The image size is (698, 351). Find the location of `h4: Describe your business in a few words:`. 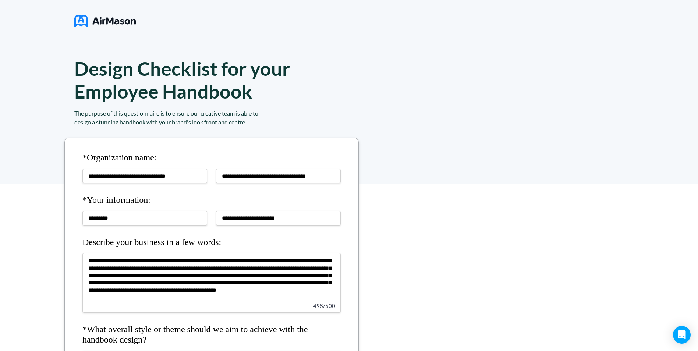

h4: Describe your business in a few words: is located at coordinates (212, 243).